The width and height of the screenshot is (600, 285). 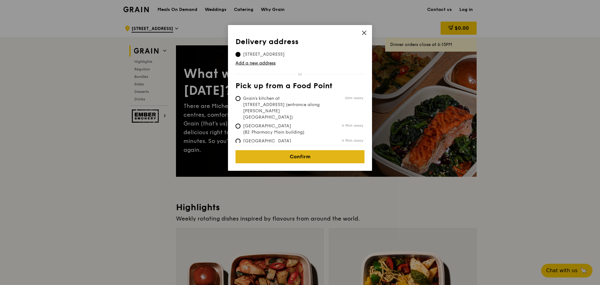 What do you see at coordinates (300, 157) in the screenshot?
I see `a: Confirm` at bounding box center [300, 157].